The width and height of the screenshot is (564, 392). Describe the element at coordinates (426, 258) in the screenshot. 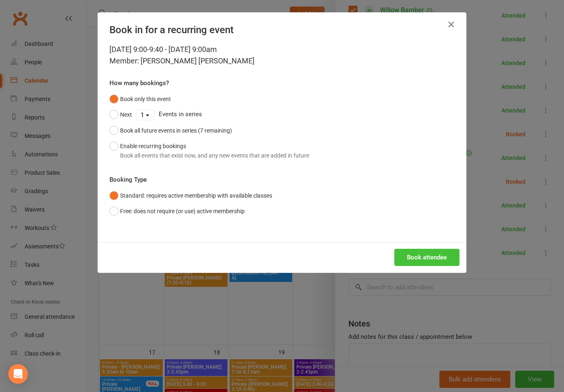

I see `button: Book attendee` at that location.